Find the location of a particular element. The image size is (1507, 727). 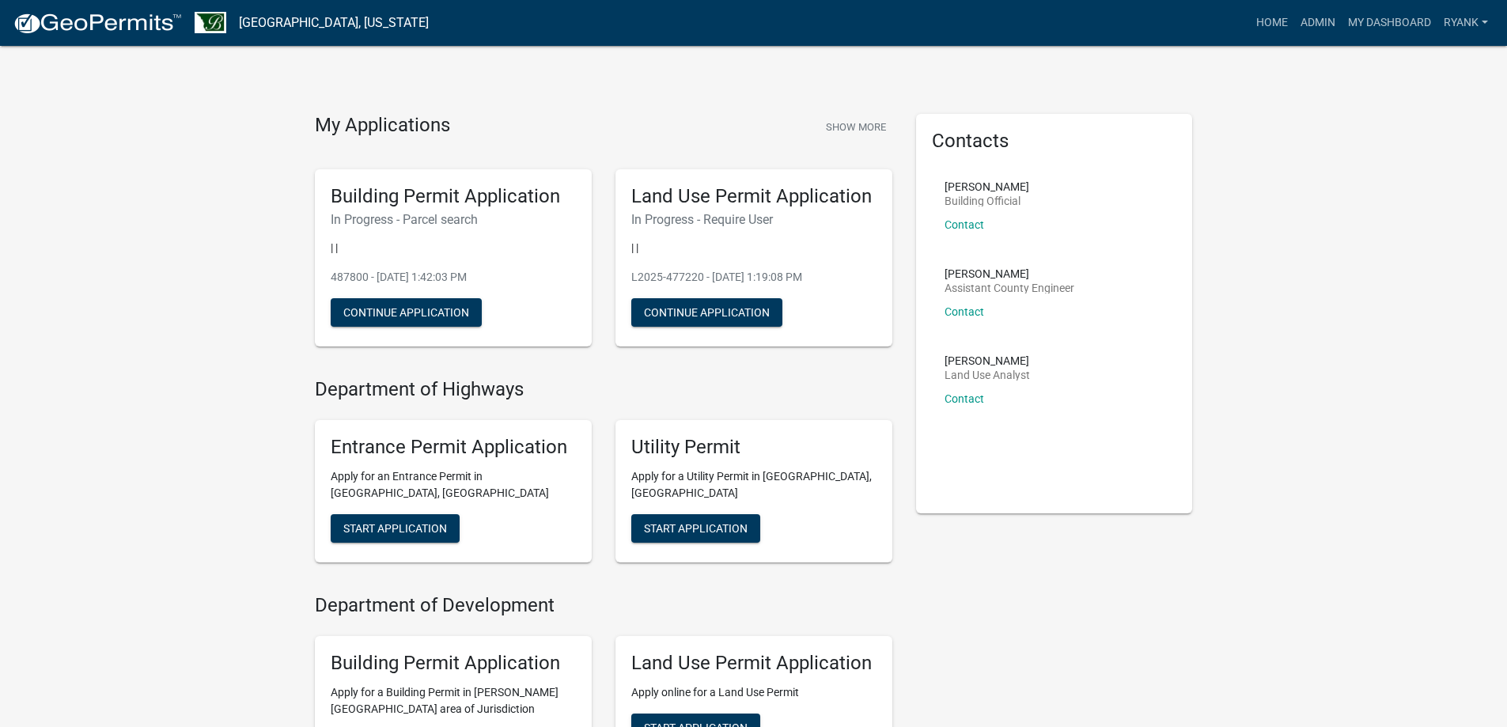

a: Home is located at coordinates (1272, 23).